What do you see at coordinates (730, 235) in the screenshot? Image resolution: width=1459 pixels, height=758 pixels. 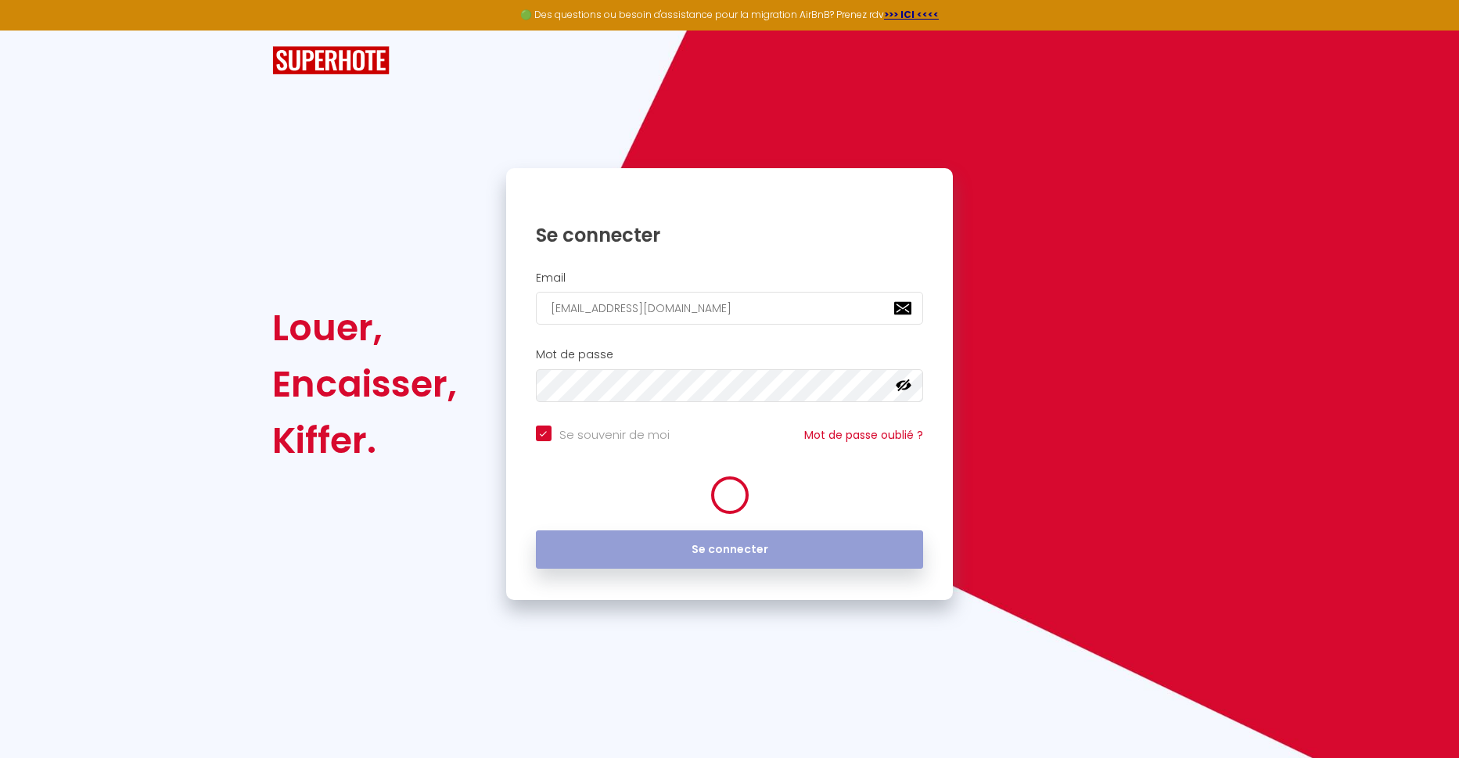 I see `h1: Se connecter` at bounding box center [730, 235].